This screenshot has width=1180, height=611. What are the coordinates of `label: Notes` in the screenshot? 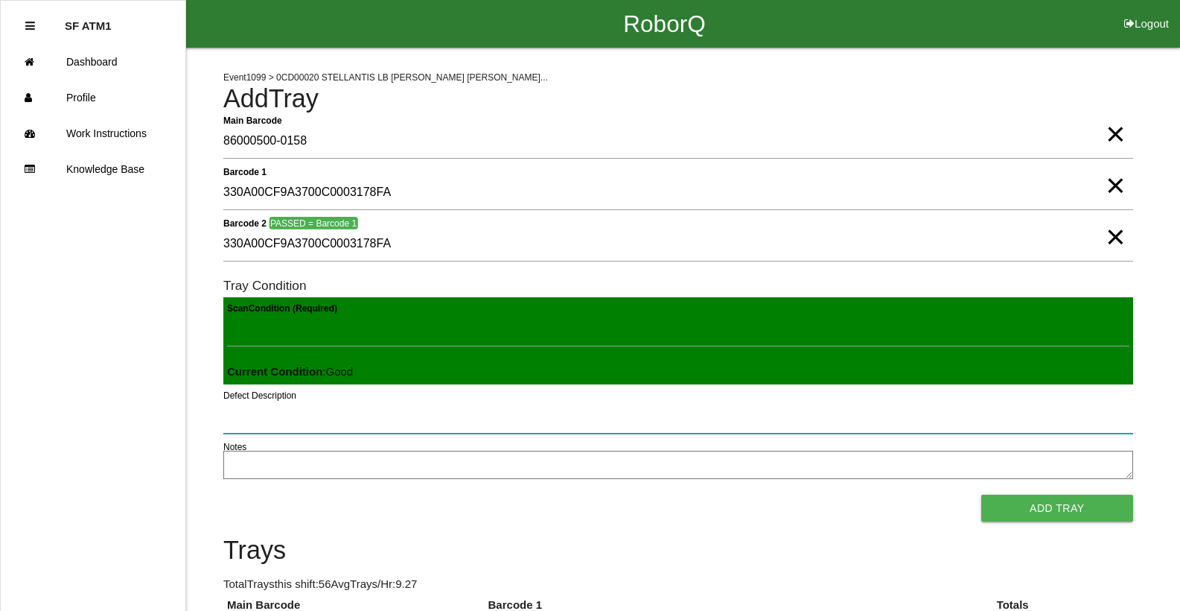 It's located at (235, 447).